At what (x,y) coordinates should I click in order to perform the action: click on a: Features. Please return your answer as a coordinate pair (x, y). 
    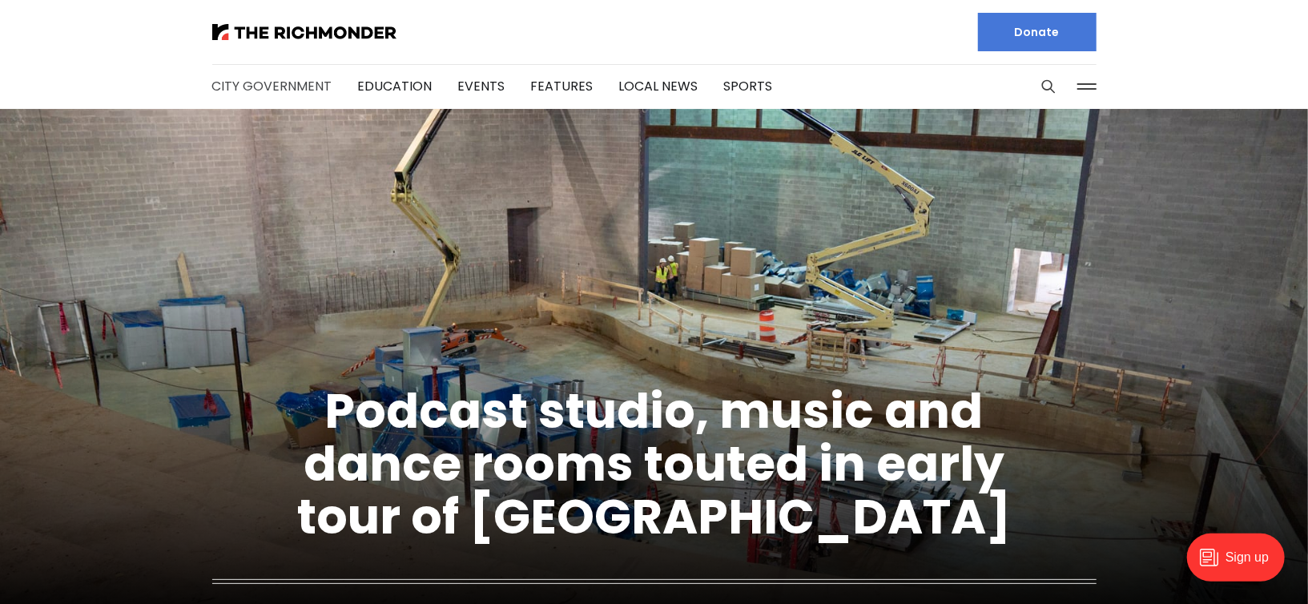
    Looking at the image, I should click on (562, 86).